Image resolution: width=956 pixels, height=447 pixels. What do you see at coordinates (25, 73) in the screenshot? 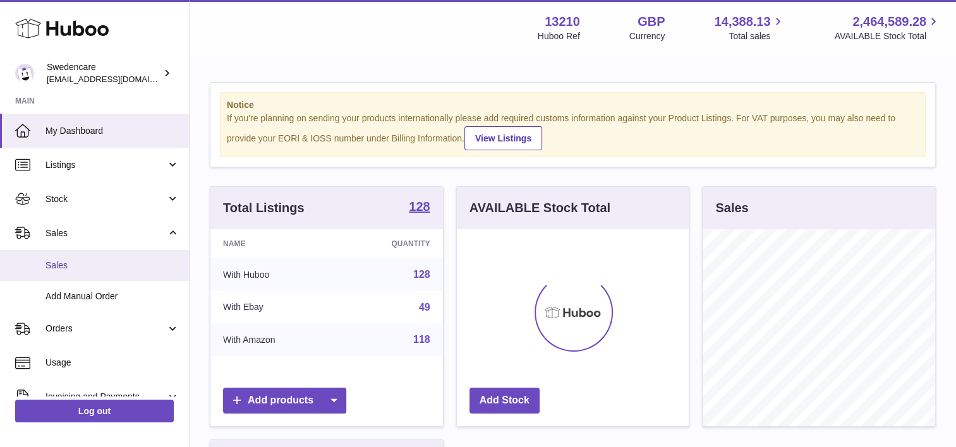
I see `img: gemma.horsfield@swedencare.co.uk` at bounding box center [25, 73].